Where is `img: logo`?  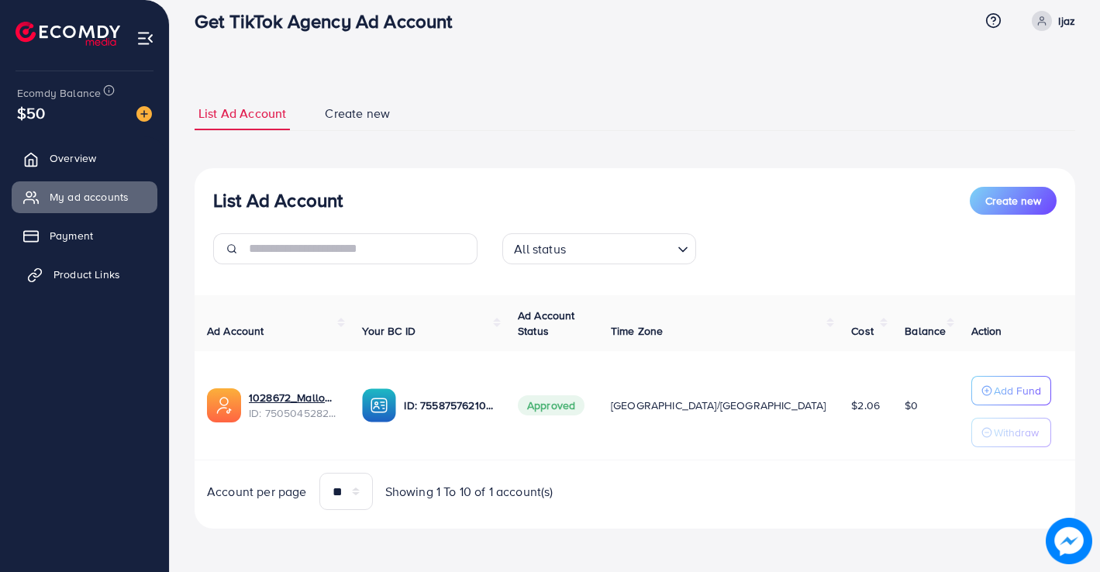 img: logo is located at coordinates (67, 33).